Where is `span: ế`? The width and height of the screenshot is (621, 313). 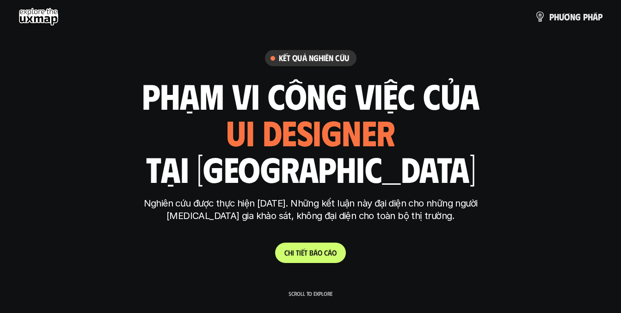 span: ế is located at coordinates (302, 252).